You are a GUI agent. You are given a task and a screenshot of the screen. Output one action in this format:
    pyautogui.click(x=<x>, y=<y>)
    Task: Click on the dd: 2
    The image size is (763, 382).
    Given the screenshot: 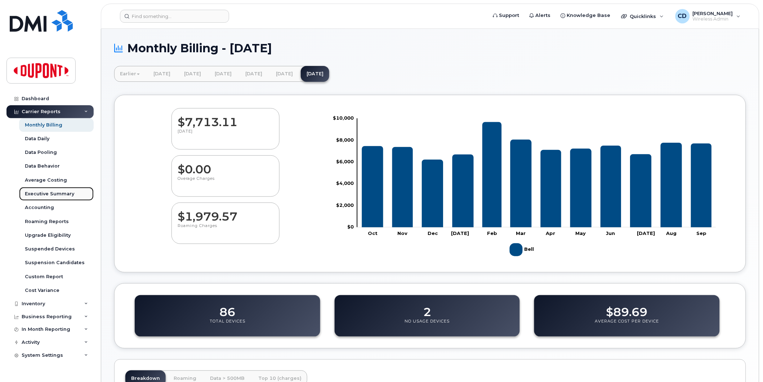 What is the action you would take?
    pyautogui.click(x=427, y=308)
    